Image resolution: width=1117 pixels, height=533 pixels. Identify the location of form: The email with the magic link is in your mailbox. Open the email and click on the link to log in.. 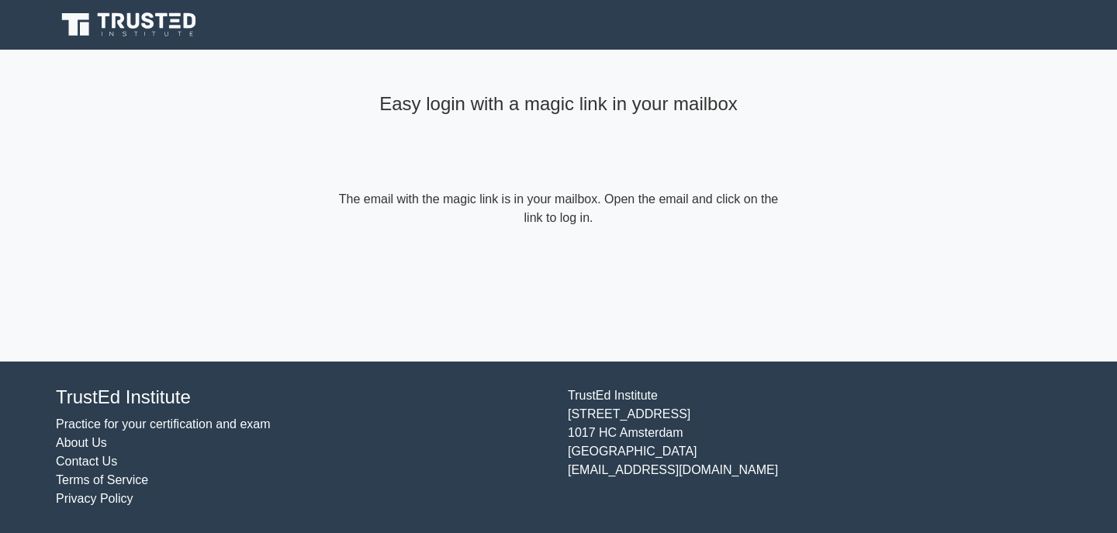
(559, 209).